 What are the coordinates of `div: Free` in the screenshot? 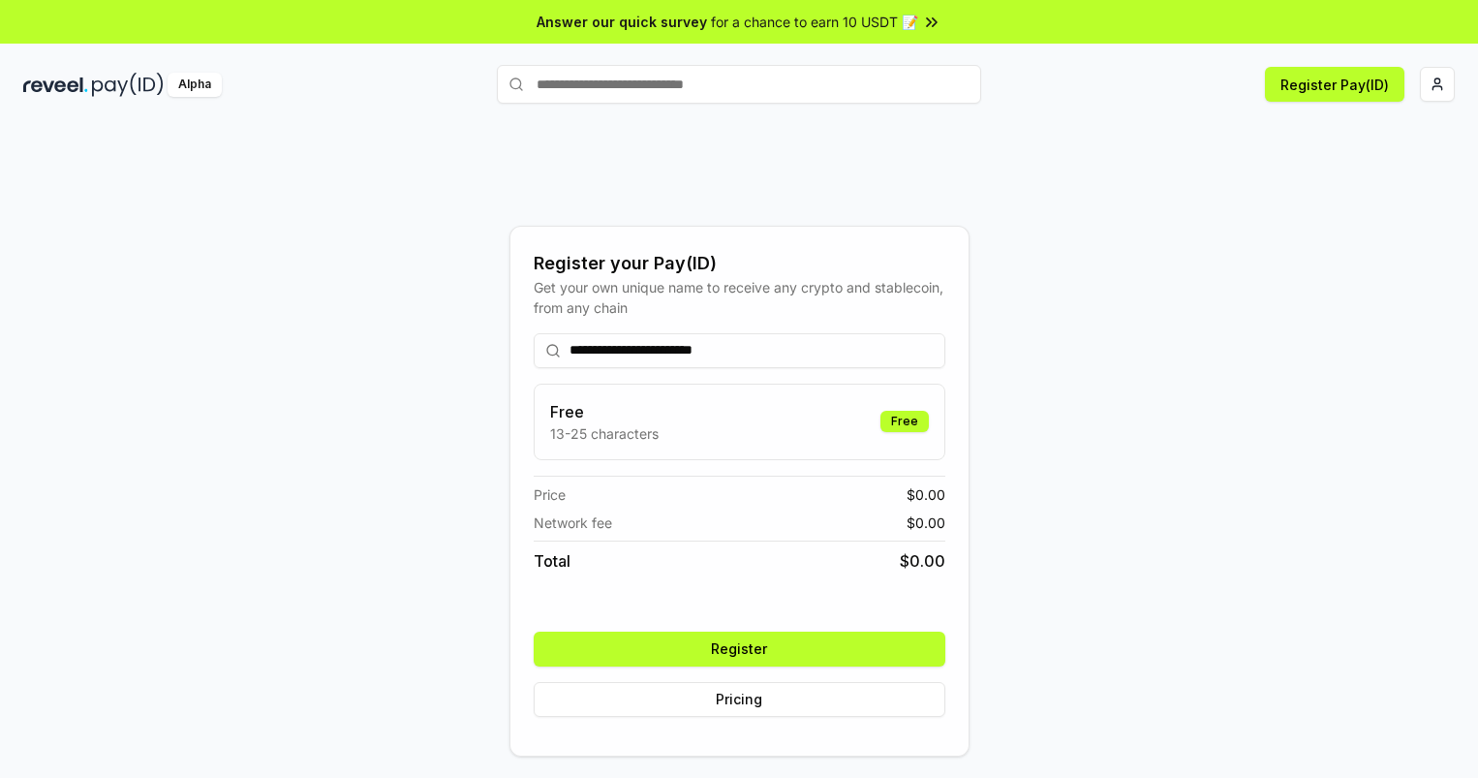 It's located at (904, 421).